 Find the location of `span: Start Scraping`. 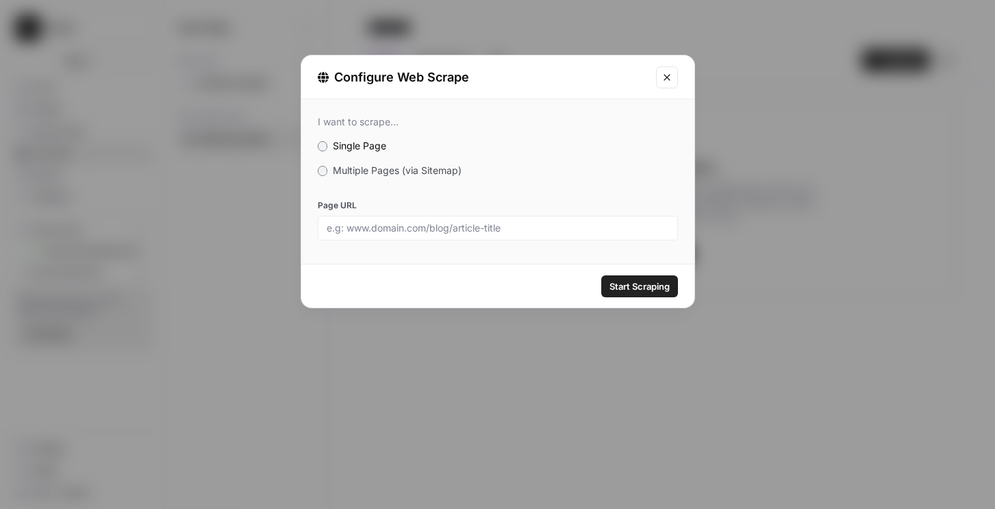

span: Start Scraping is located at coordinates (640, 286).